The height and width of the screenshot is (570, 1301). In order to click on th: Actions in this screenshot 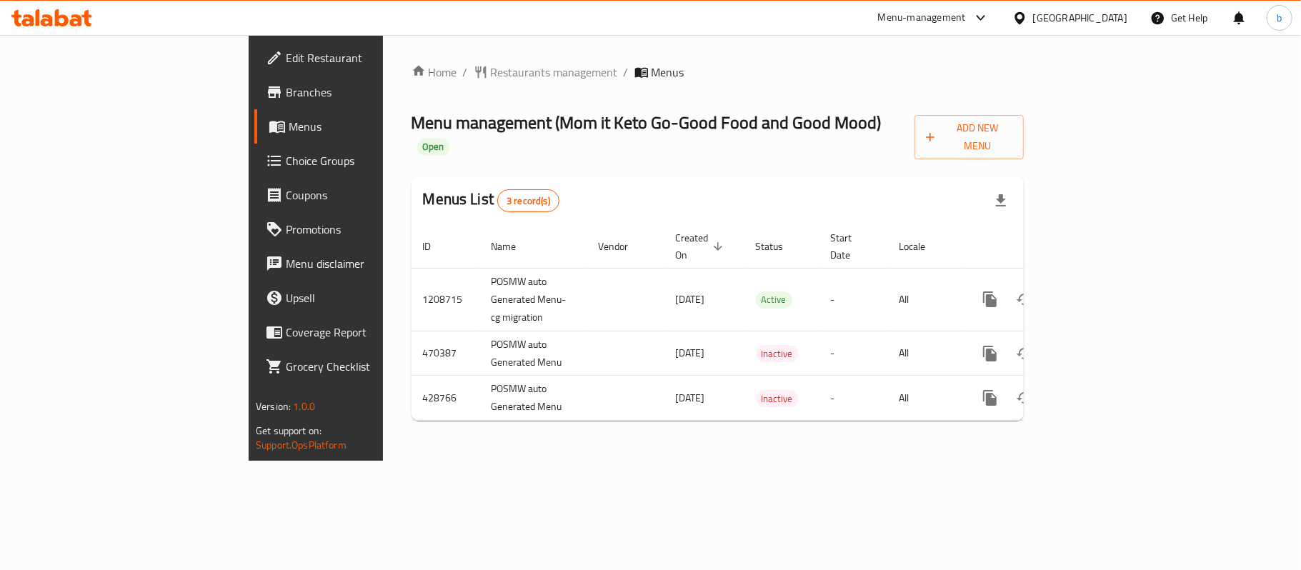, I will do `click(1042, 246)`.